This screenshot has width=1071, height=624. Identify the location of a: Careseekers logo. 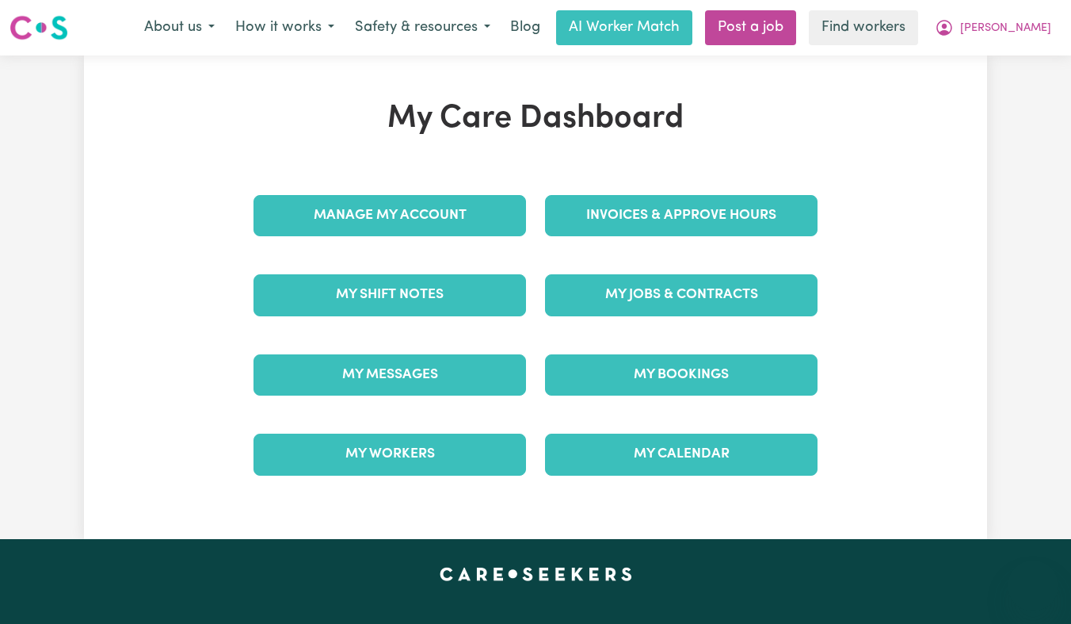
(39, 28).